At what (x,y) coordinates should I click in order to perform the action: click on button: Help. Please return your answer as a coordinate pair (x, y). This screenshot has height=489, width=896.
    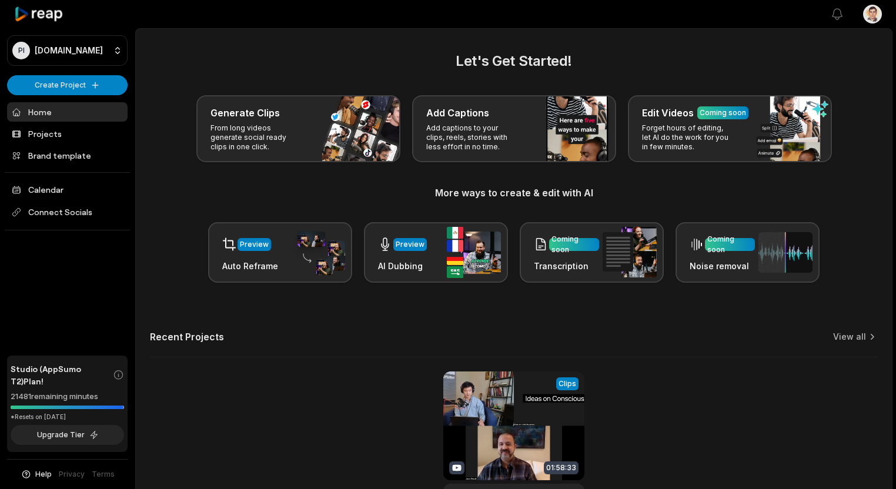
    Looking at the image, I should click on (36, 474).